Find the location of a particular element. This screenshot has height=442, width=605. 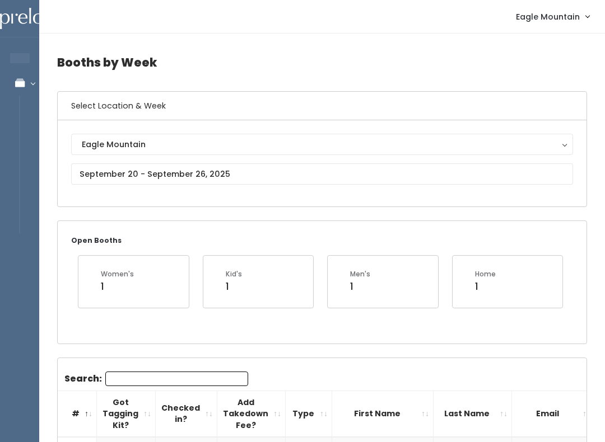

small: Open Booths is located at coordinates (96, 240).